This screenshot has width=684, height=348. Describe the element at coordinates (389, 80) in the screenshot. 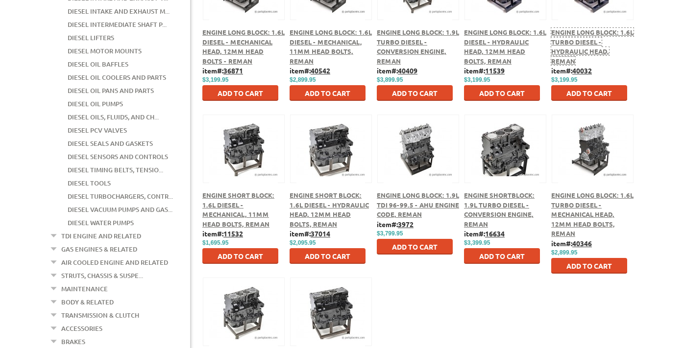

I see `span: $3,899.95` at that location.